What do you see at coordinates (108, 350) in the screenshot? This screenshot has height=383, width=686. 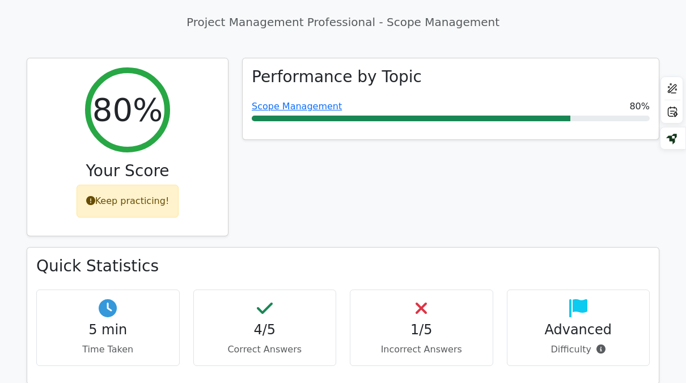 I see `p: Time Taken` at bounding box center [108, 350].